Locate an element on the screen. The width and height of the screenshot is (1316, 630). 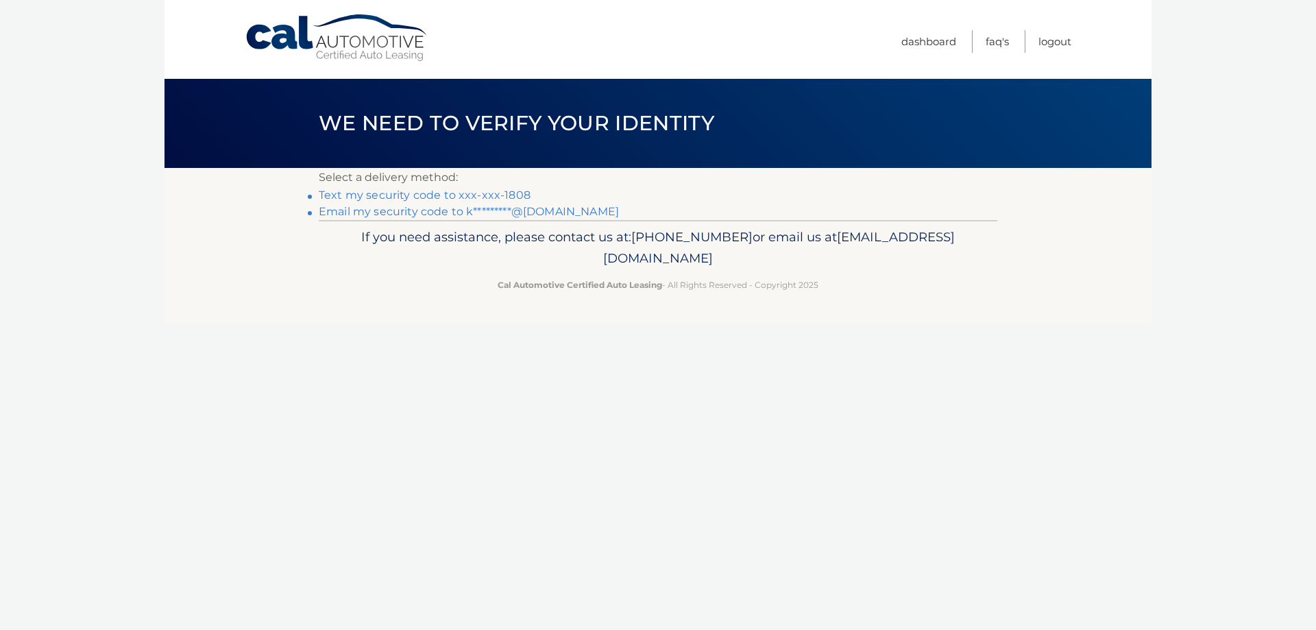
p: Select a delivery method: is located at coordinates (658, 177).